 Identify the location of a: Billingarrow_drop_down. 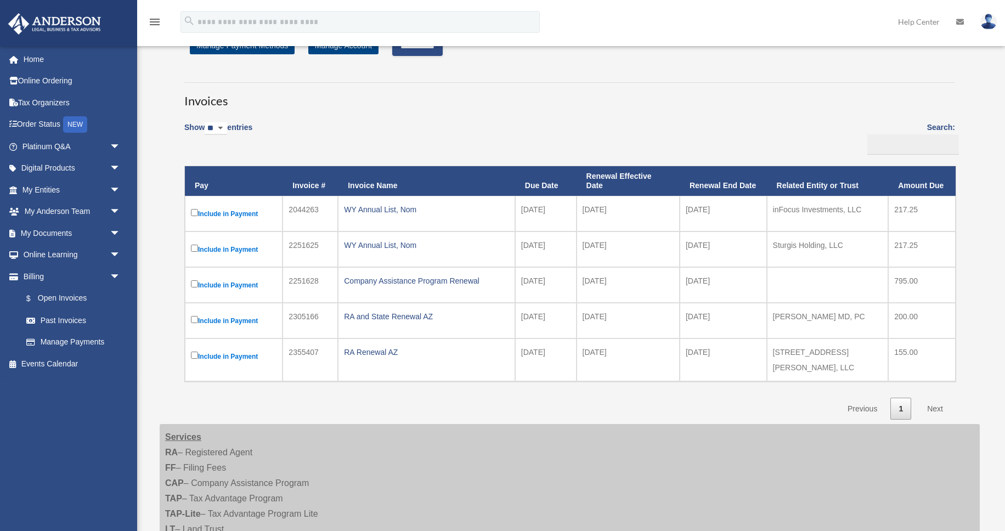
(70, 276).